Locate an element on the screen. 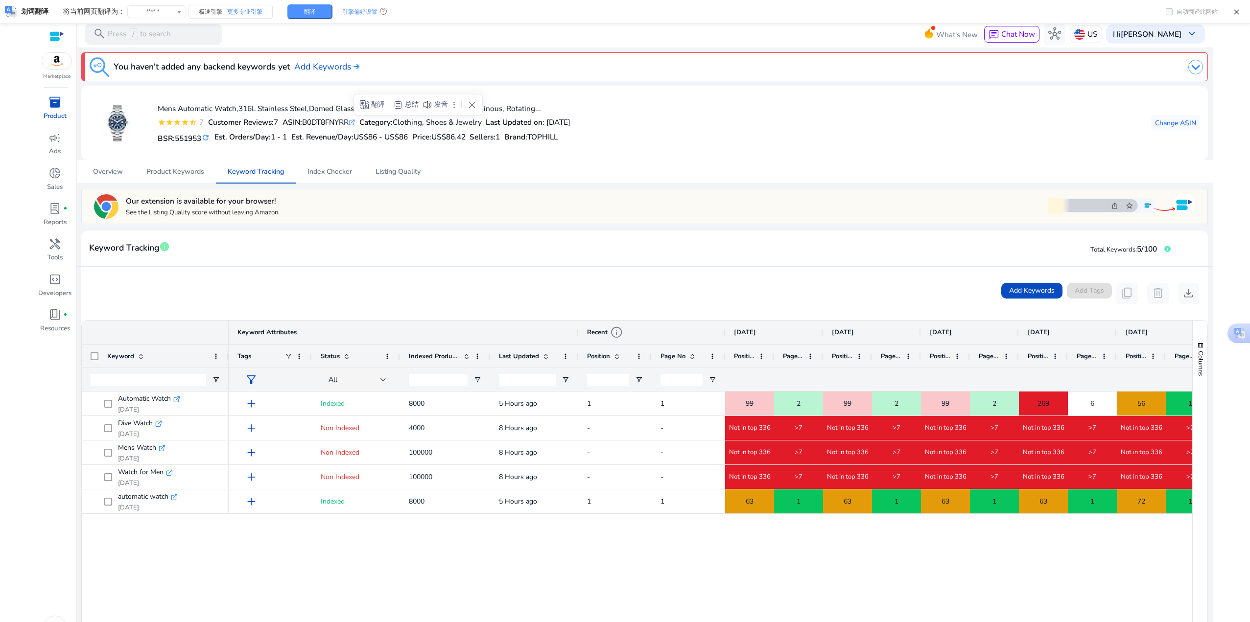  span: Product Keywords is located at coordinates (175, 172).